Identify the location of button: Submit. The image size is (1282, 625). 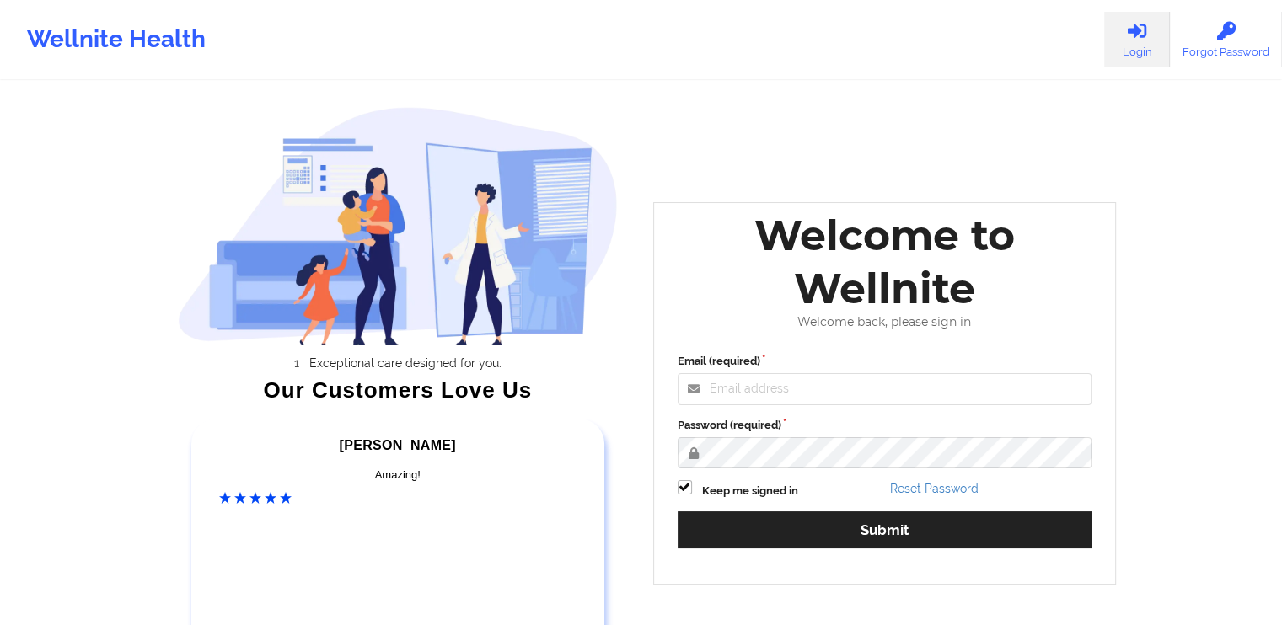
(885, 529).